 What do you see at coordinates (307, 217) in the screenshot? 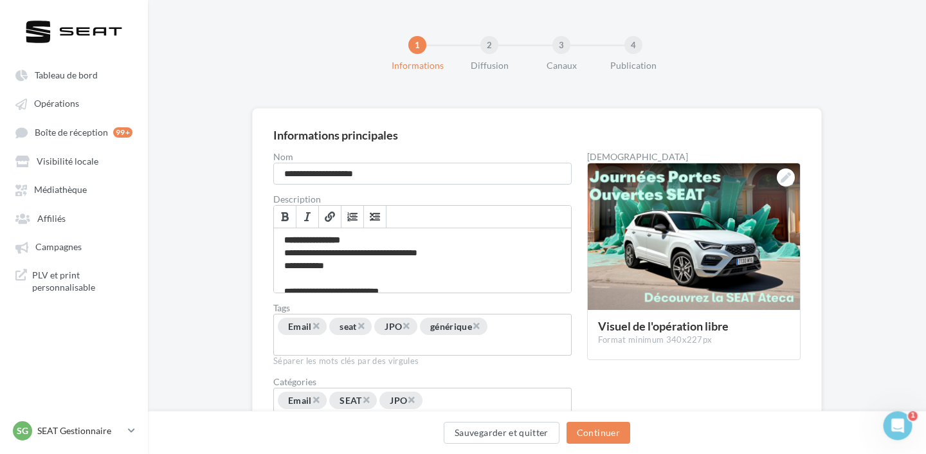
I see `a: Italique (⌘+I)` at bounding box center [307, 217].